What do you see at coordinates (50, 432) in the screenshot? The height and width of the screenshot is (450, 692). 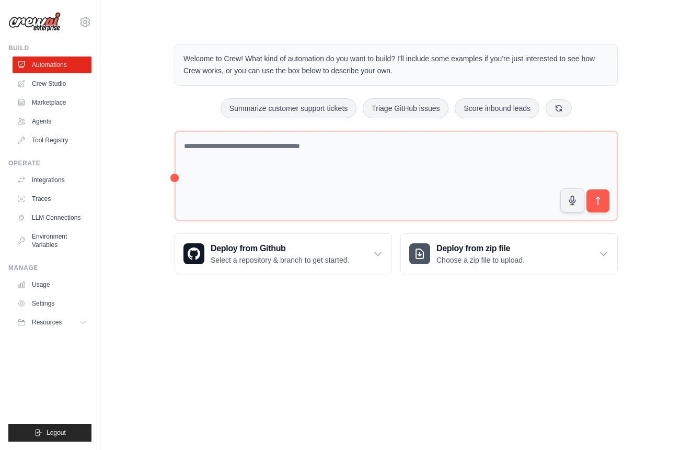 I see `button: Logout` at bounding box center [50, 432].